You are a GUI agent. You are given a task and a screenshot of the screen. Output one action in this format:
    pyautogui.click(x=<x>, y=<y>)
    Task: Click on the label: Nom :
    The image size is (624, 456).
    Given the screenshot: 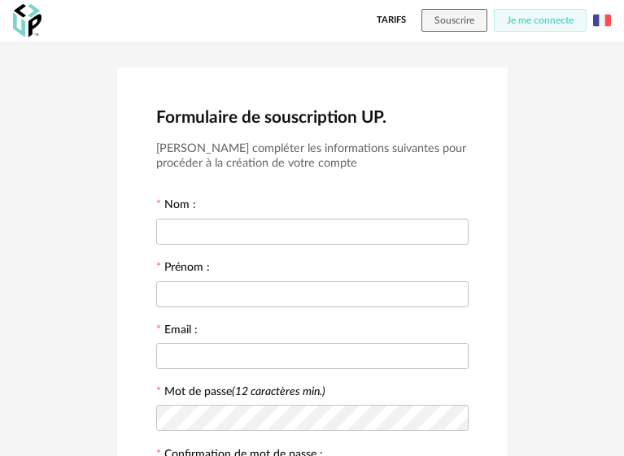 What is the action you would take?
    pyautogui.click(x=176, y=207)
    